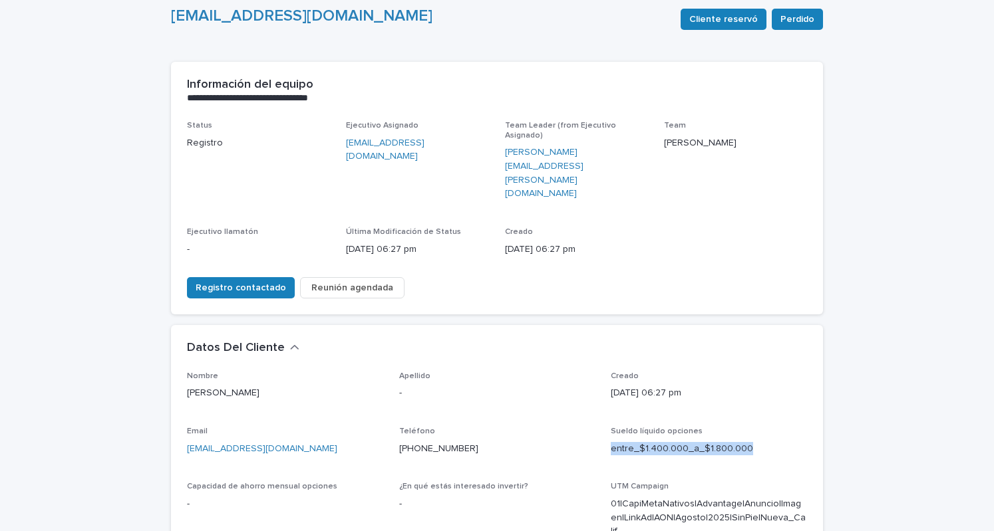  What do you see at coordinates (250, 85) in the screenshot?
I see `h2: Información del equipo` at bounding box center [250, 85].